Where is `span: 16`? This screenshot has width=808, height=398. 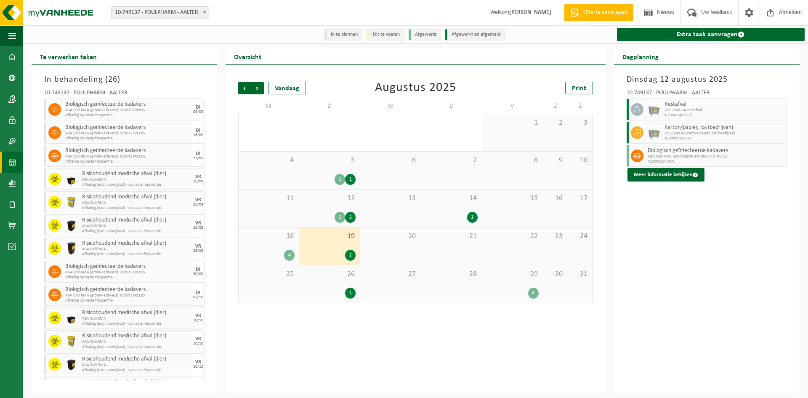
span: 16 is located at coordinates (556, 198).